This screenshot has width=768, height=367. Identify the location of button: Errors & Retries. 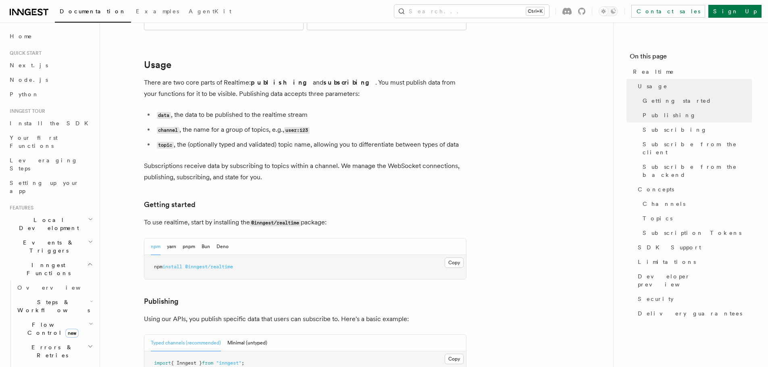
(54, 352).